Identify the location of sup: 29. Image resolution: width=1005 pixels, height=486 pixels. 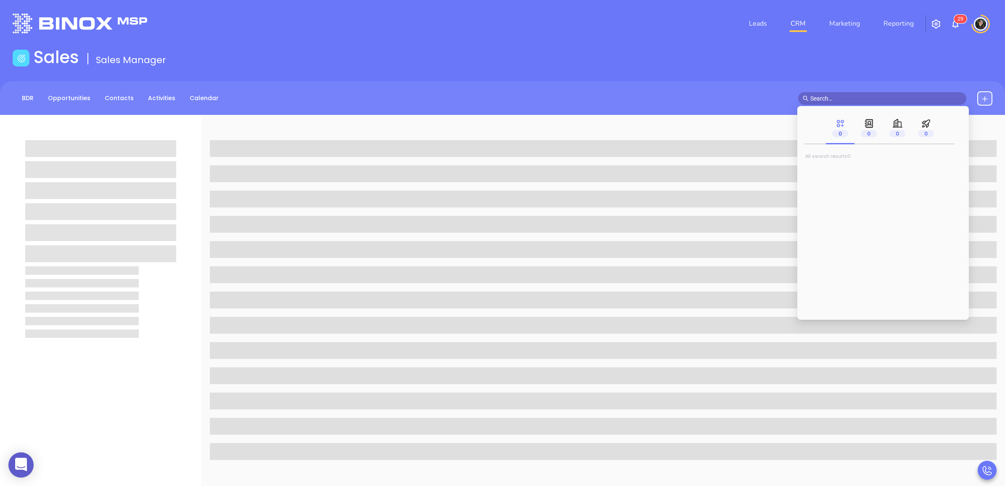
(961, 19).